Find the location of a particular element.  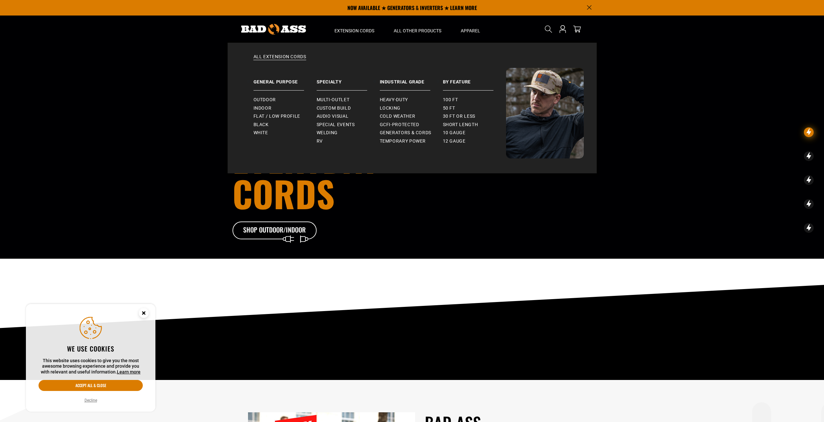

p: This website uses cookies to give you the most awesome browsing experience and provide you with r... is located at coordinates (91, 367).